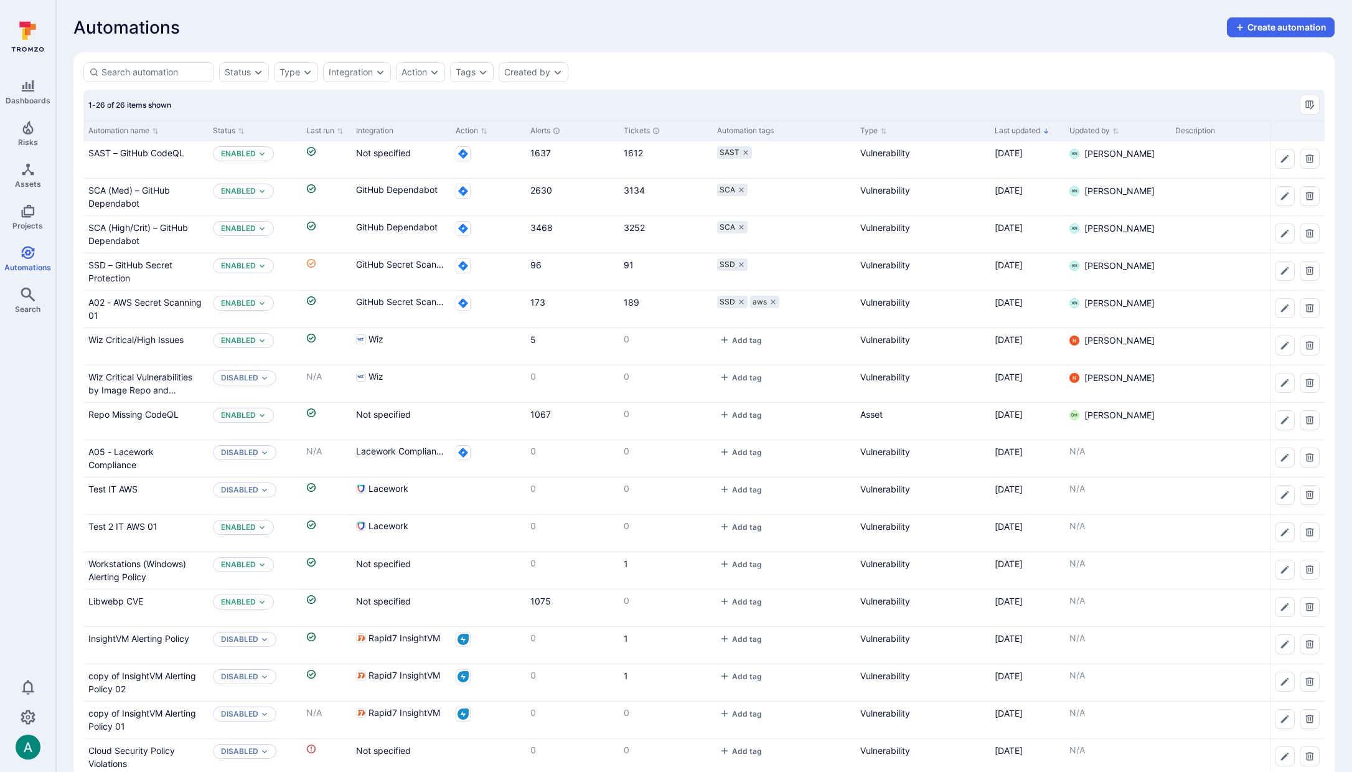  What do you see at coordinates (401, 265) in the screenshot?
I see `span: GitHub Secret Scanning` at bounding box center [401, 265].